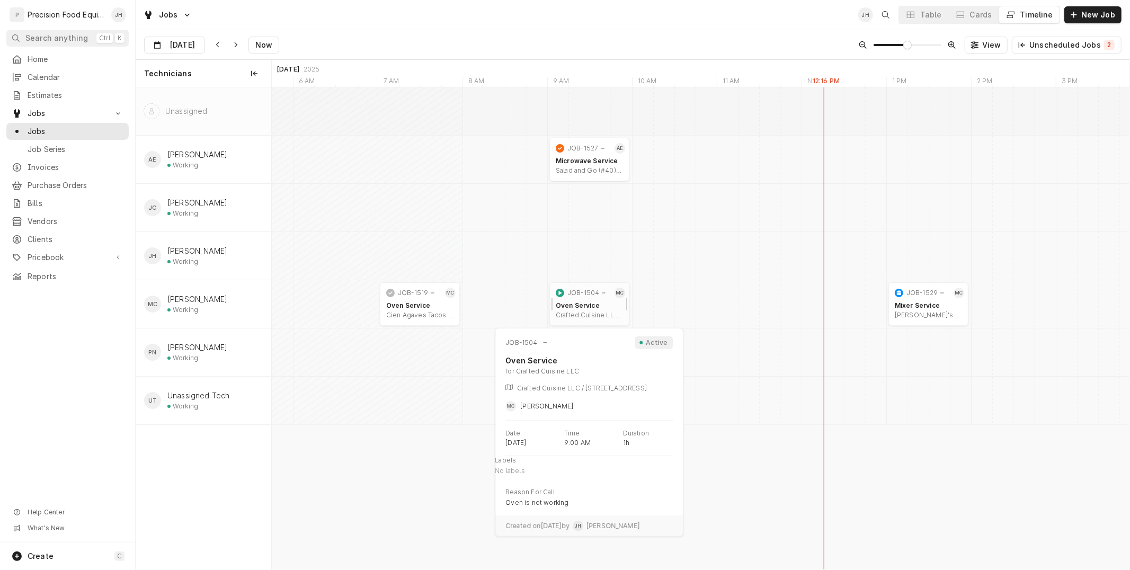 This screenshot has width=1130, height=570. I want to click on div: left, so click(203, 328).